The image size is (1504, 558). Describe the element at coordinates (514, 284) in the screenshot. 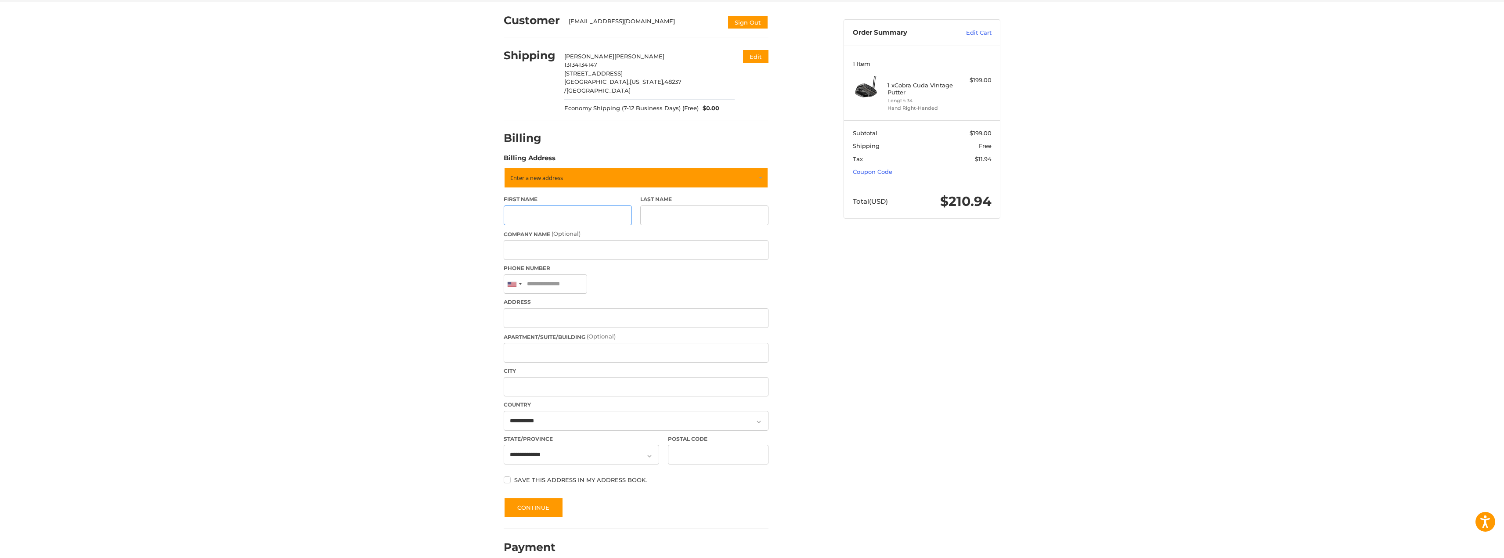

I see `div: United States: +1` at that location.